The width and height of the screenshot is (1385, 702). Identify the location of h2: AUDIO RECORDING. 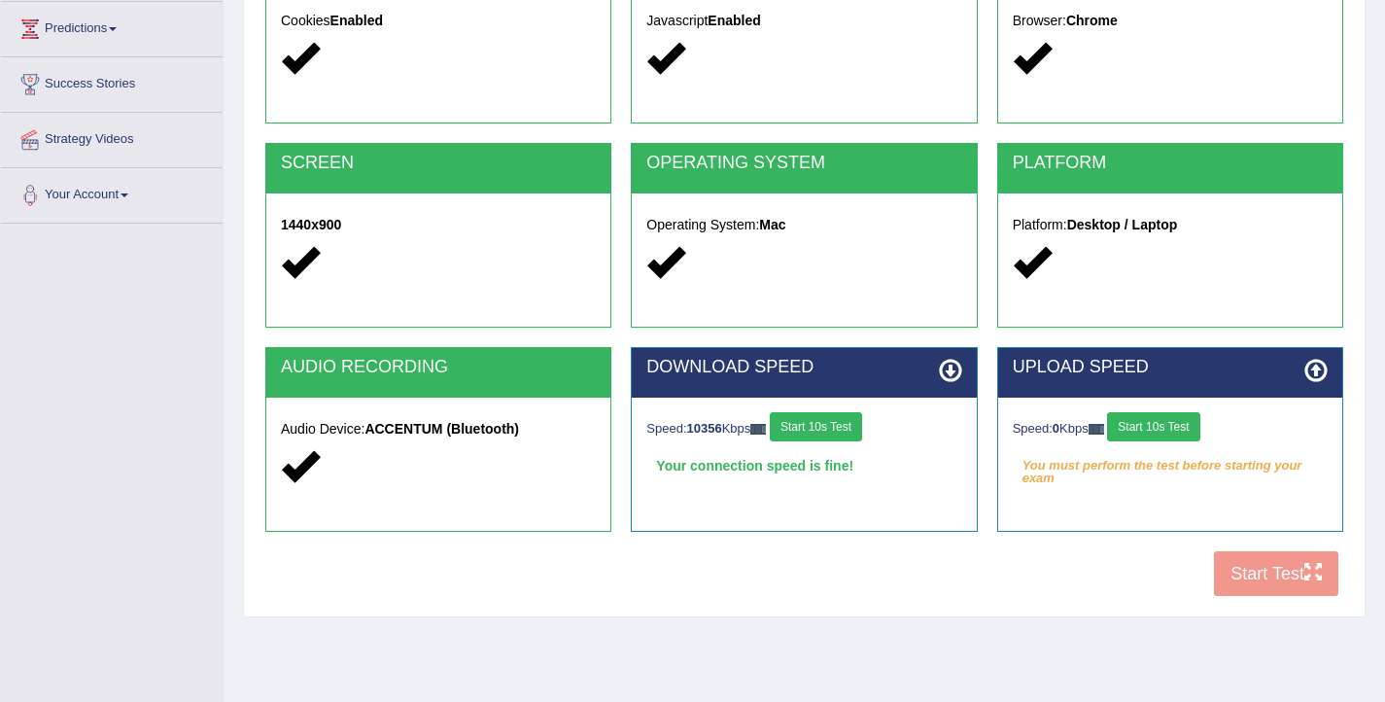
(438, 367).